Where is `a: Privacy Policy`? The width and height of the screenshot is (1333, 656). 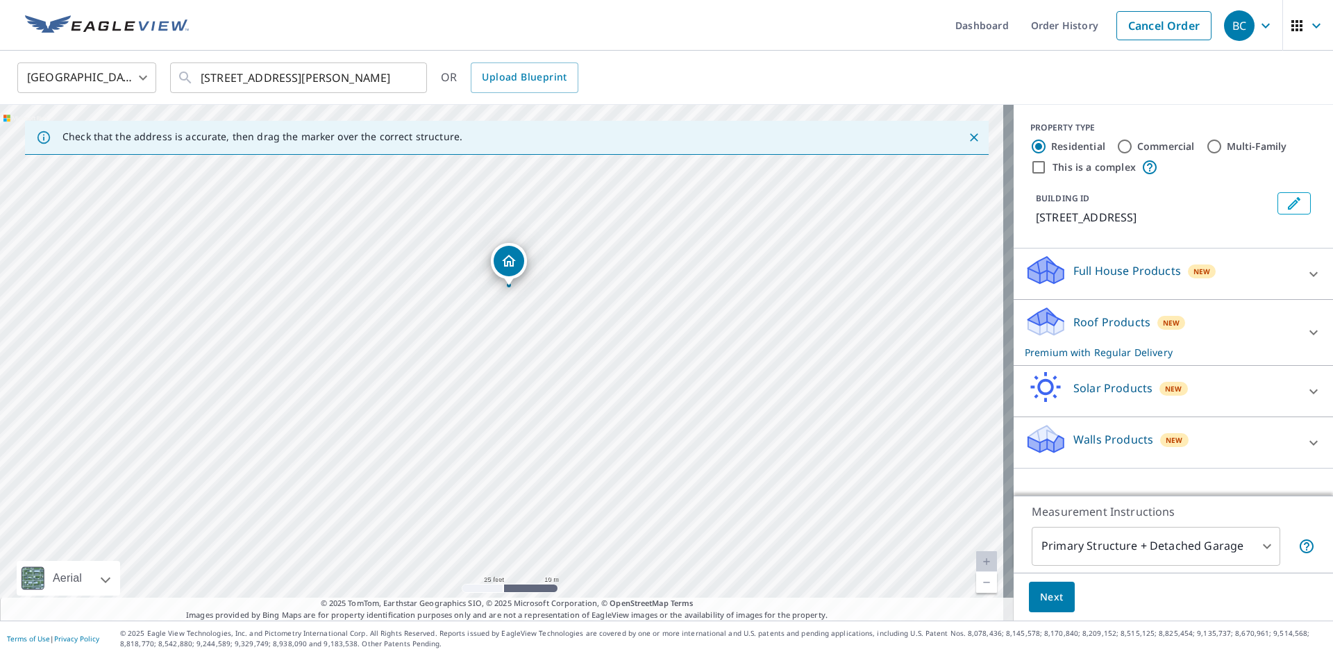 a: Privacy Policy is located at coordinates (76, 639).